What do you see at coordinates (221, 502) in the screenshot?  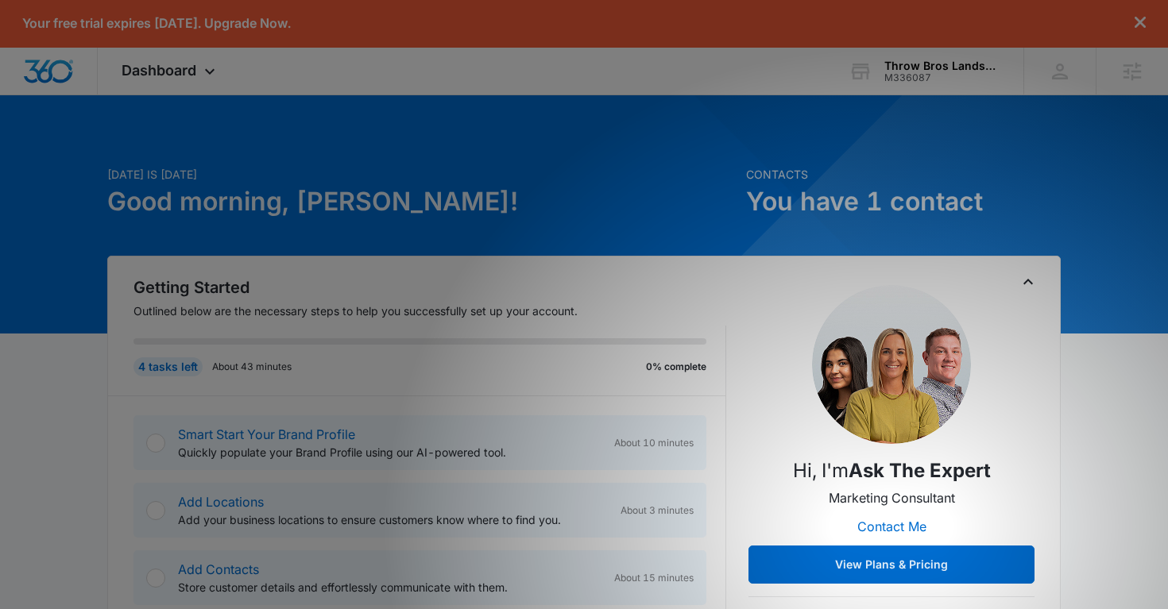 I see `a: Add Locations` at bounding box center [221, 502].